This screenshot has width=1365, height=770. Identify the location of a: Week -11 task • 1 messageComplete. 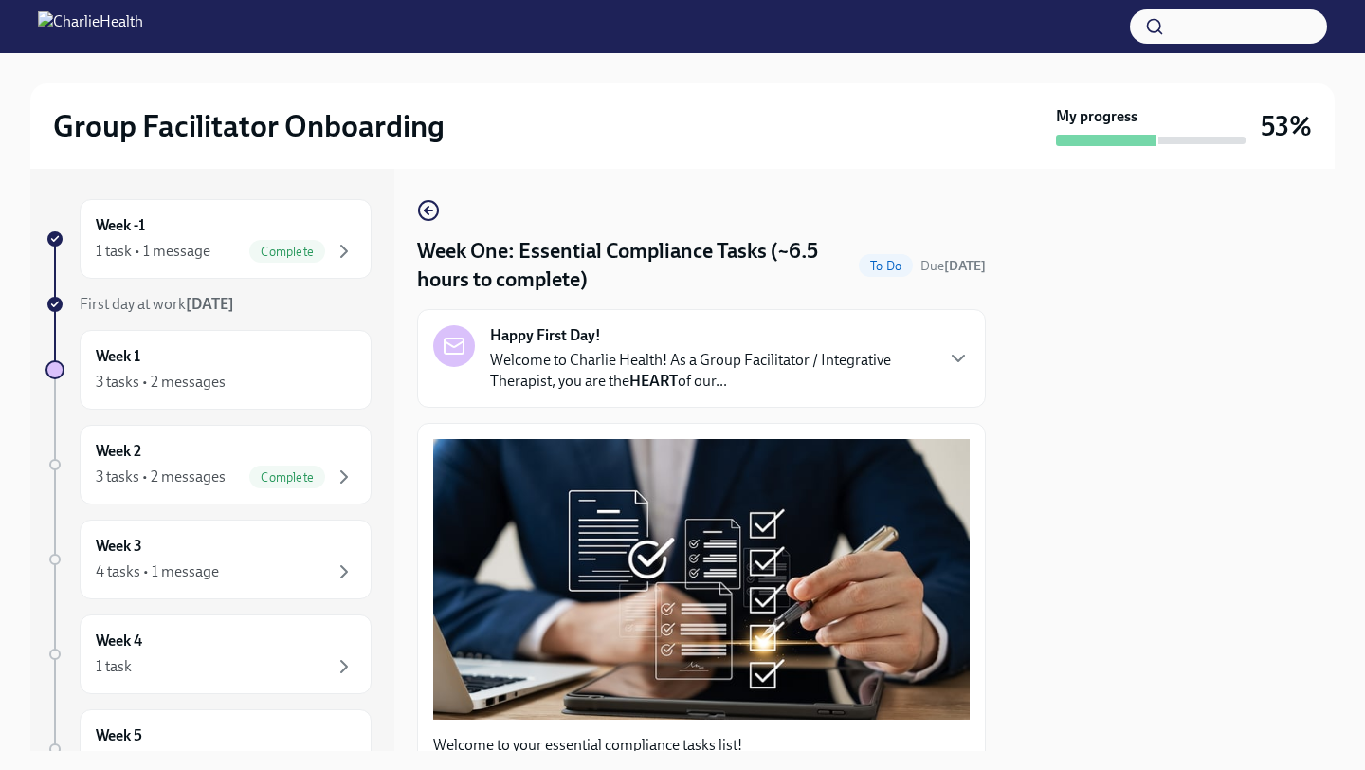
(209, 239).